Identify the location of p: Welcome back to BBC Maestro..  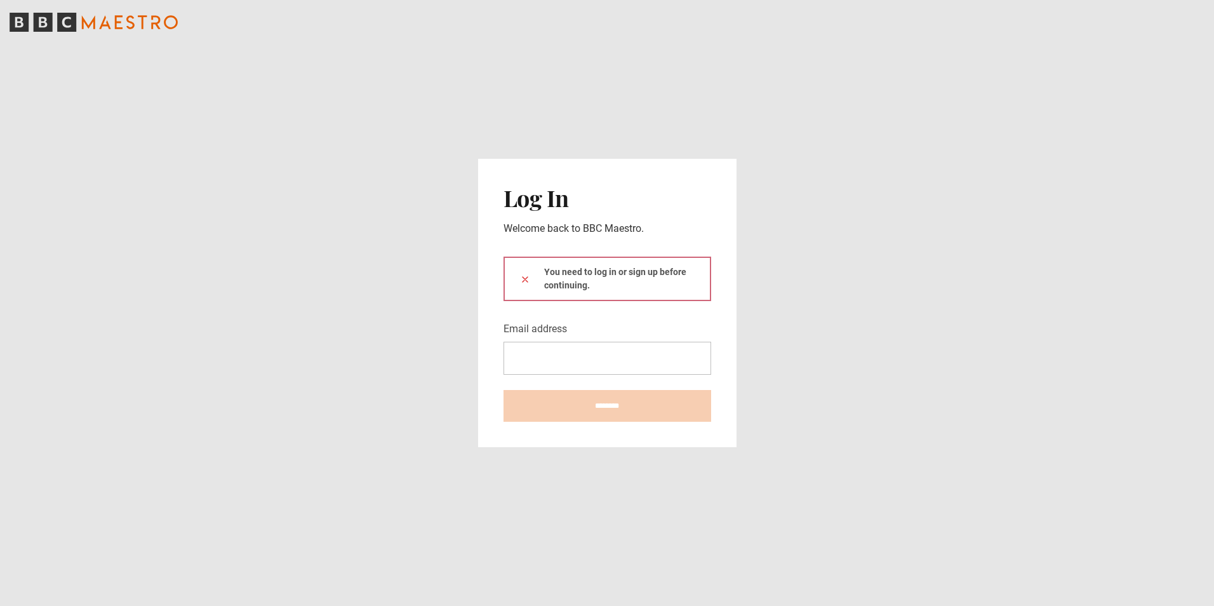
(607, 229).